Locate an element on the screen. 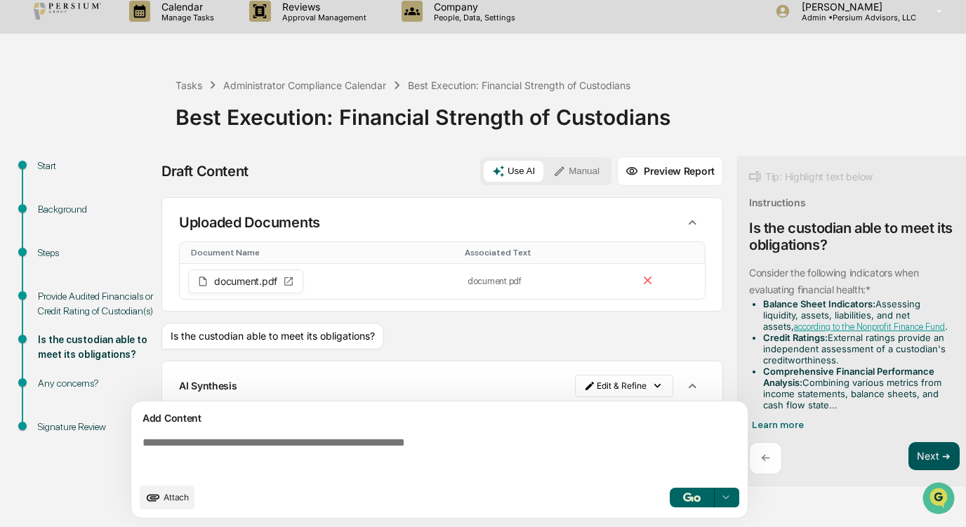  p: How can we help? is located at coordinates (135, 40).